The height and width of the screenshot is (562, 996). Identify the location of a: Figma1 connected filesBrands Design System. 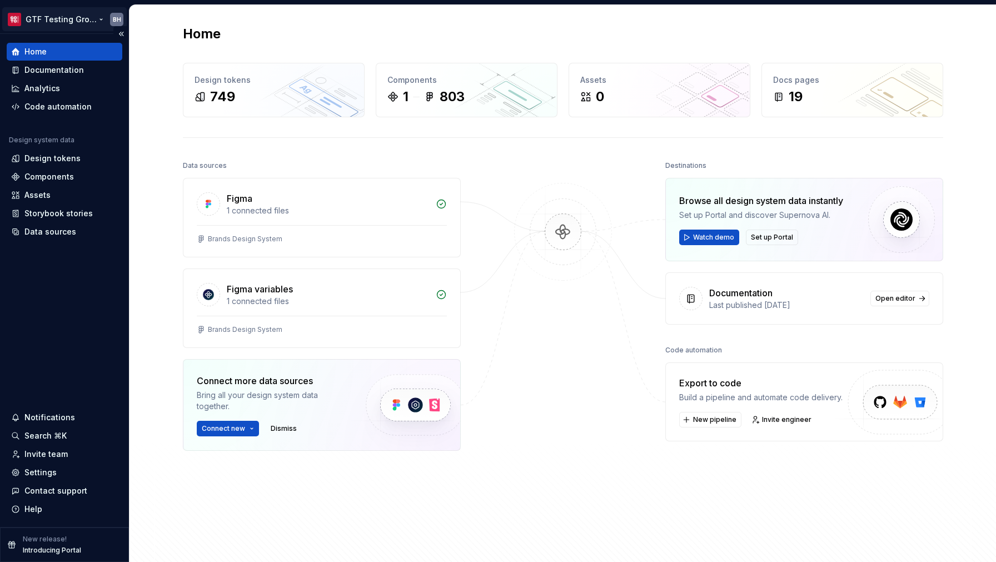
(322, 217).